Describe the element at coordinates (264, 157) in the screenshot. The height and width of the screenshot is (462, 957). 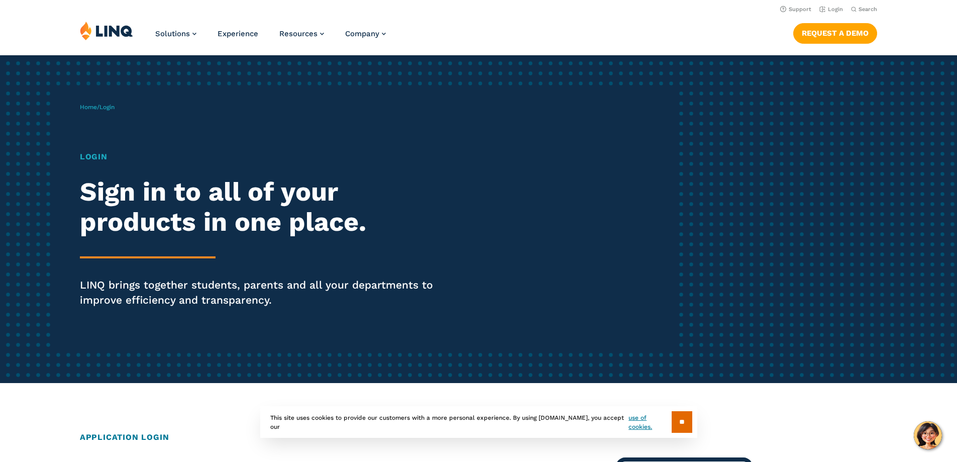
I see `h1: Login` at that location.